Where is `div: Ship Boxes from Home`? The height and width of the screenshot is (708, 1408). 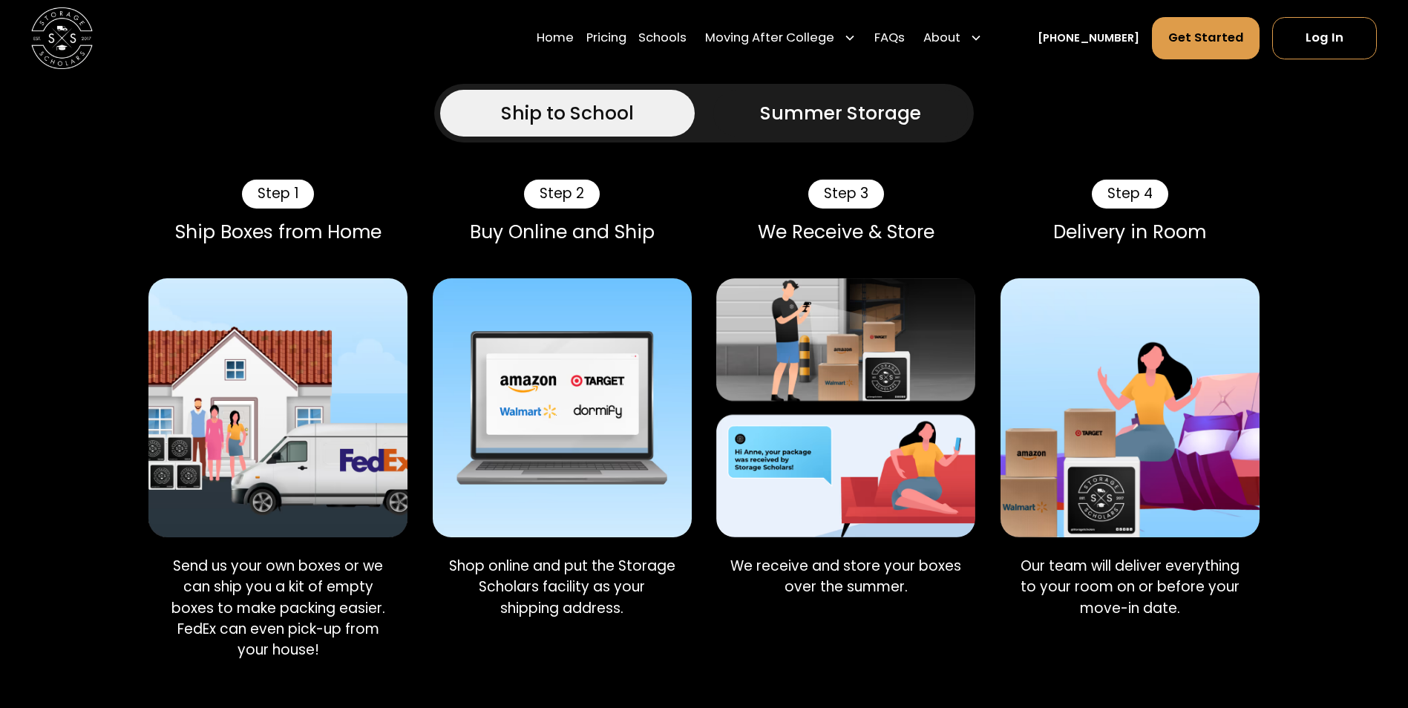
div: Ship Boxes from Home is located at coordinates (278, 232).